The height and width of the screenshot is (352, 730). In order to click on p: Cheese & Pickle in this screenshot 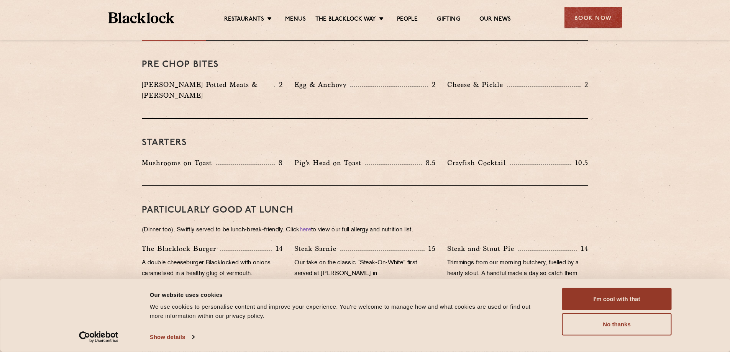, I will do `click(477, 85)`.